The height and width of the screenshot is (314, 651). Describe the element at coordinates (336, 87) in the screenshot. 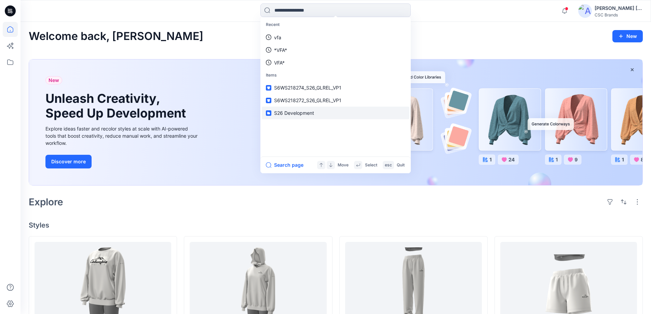

I see `a: S6WS218274_S26_GLREL_VP1` at that location.